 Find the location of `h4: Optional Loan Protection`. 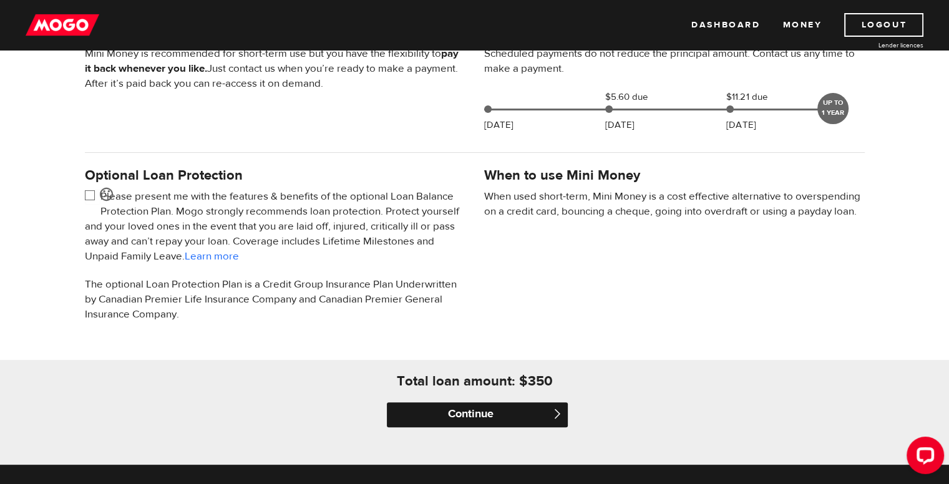

h4: Optional Loan Protection is located at coordinates (275, 175).